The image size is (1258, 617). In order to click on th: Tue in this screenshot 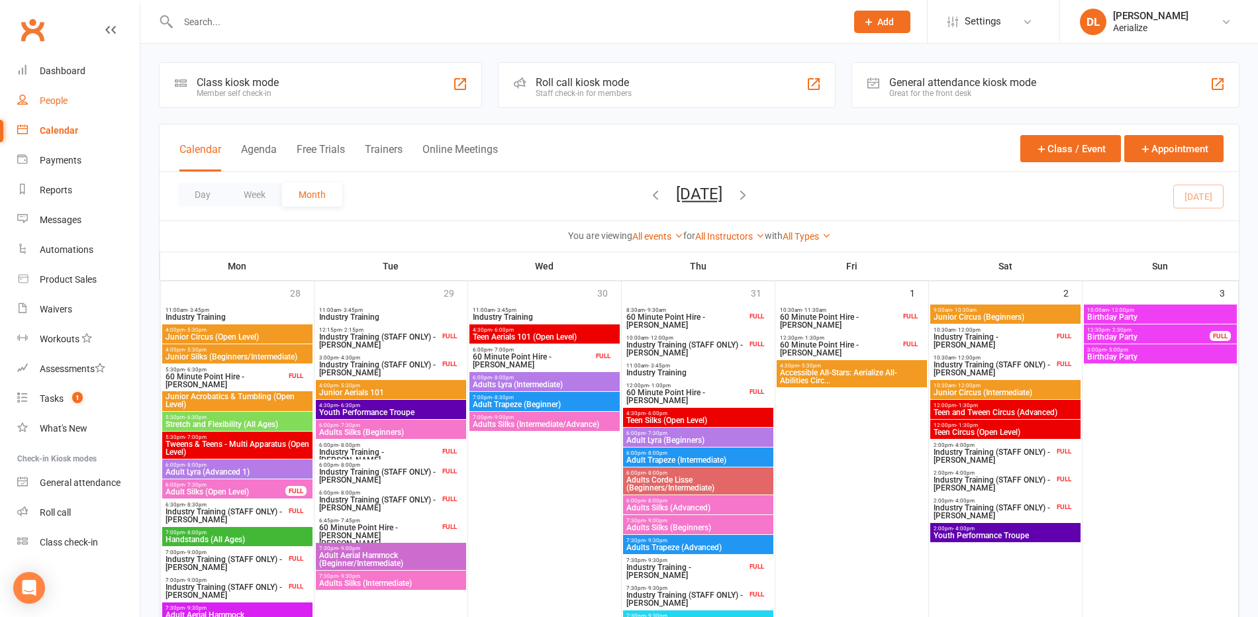, I will do `click(391, 266)`.